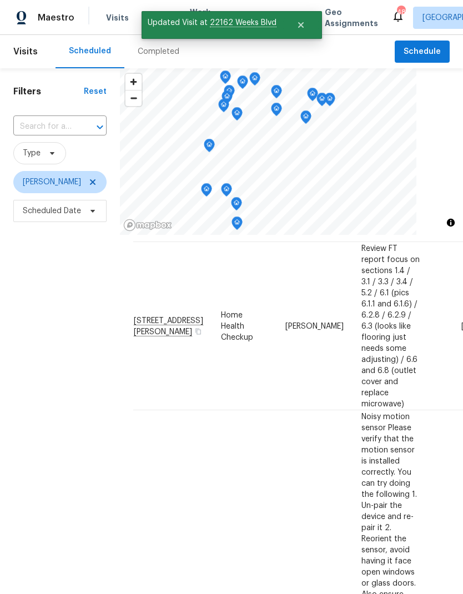 This screenshot has width=463, height=594. Describe the element at coordinates (95, 92) in the screenshot. I see `div: Reset` at that location.